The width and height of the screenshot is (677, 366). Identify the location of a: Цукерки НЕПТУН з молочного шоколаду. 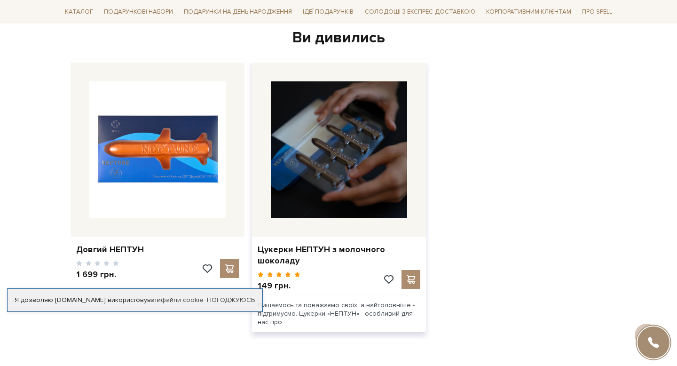
(339, 255).